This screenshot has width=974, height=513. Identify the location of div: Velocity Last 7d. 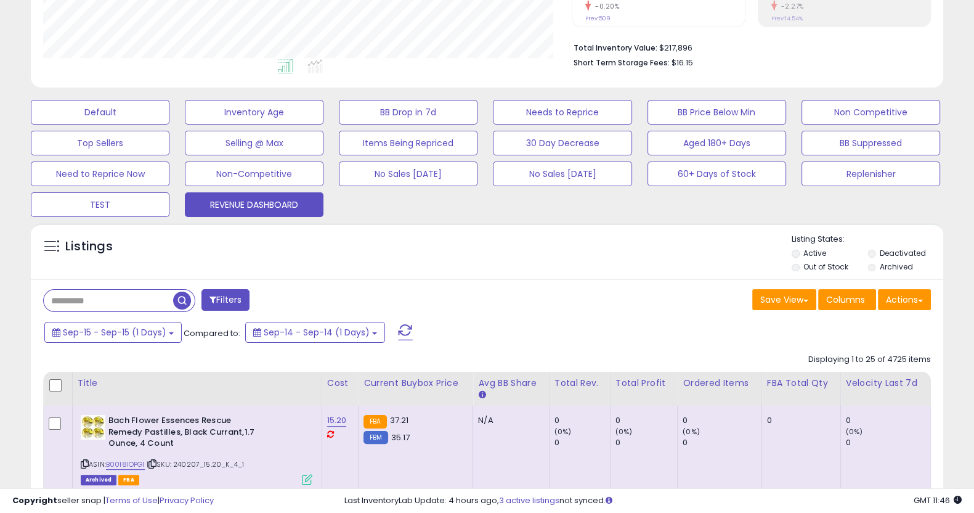
(885, 383).